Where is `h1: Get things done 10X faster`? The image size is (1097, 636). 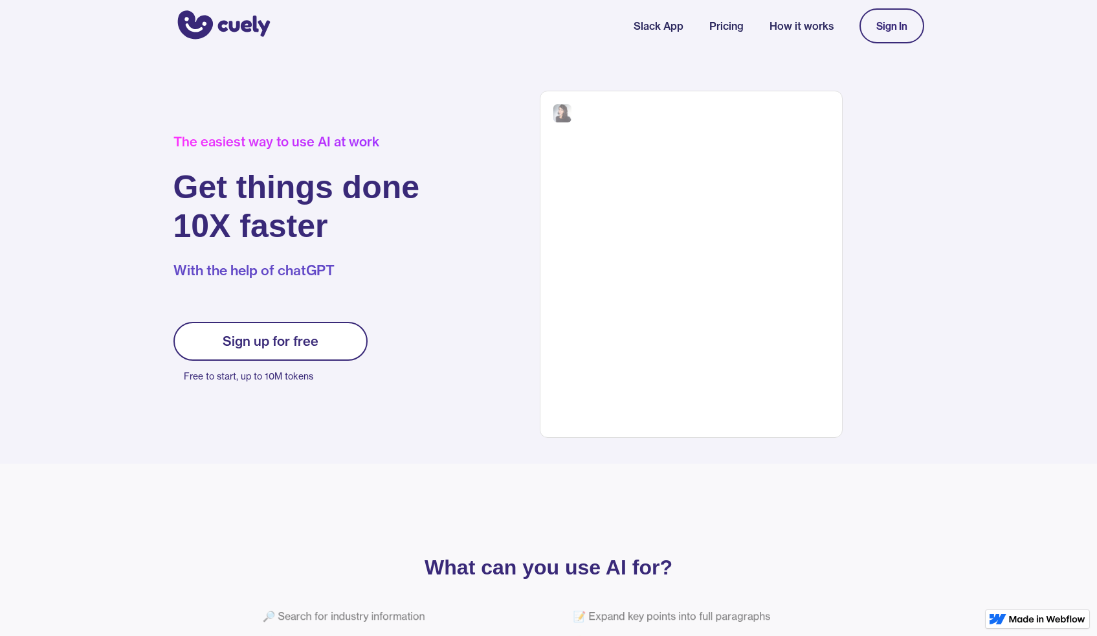 h1: Get things done 10X faster is located at coordinates (296, 206).